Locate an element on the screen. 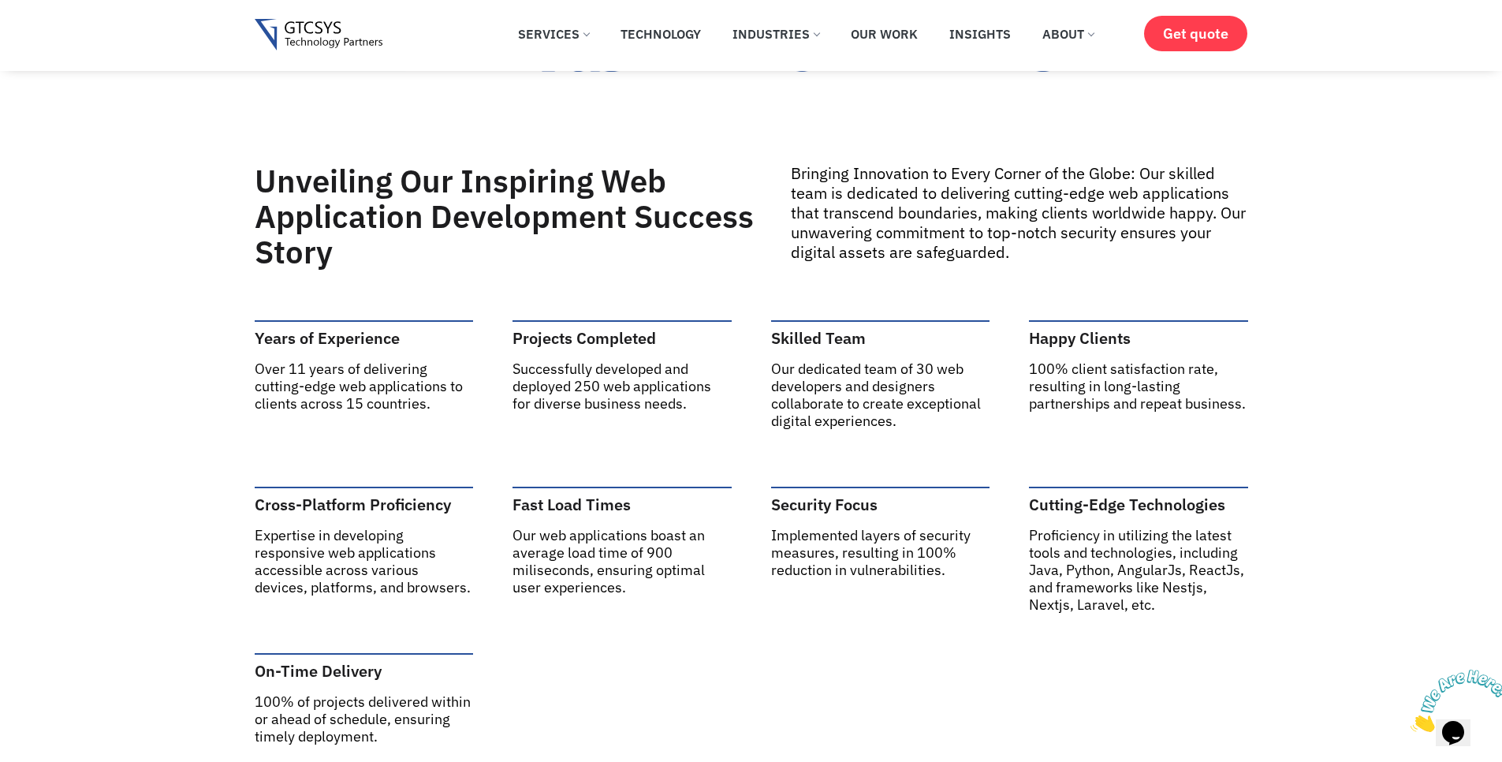  a: About is located at coordinates (1067, 34).